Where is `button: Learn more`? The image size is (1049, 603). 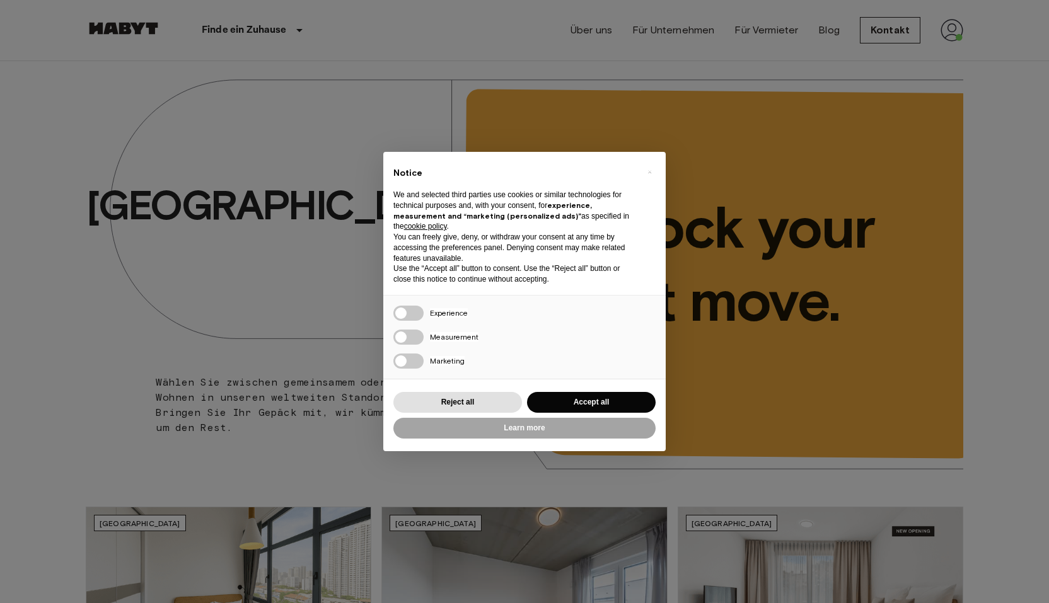
button: Learn more is located at coordinates (524, 428).